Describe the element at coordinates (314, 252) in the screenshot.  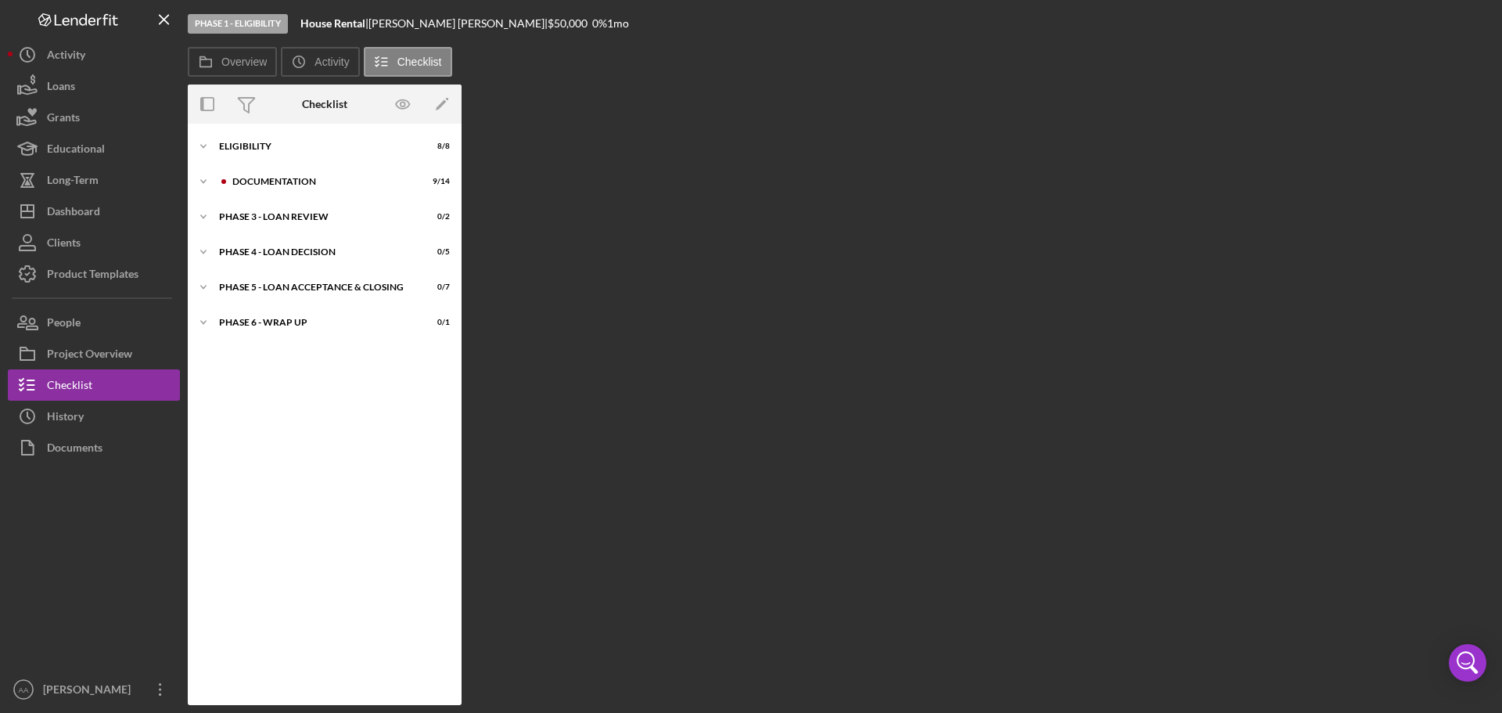
I see `div: Phase 4 - Loan Decision` at that location.